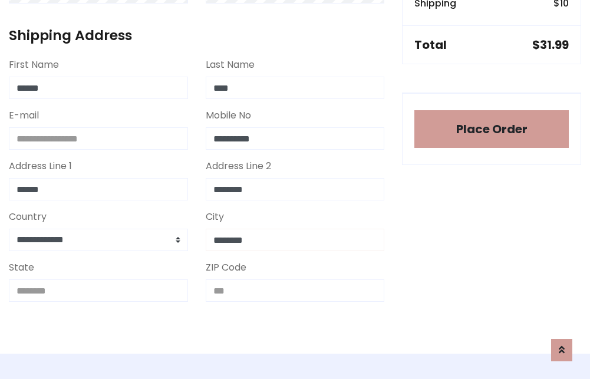 This screenshot has width=590, height=379. Describe the element at coordinates (230, 65) in the screenshot. I see `label: Last Name` at that location.